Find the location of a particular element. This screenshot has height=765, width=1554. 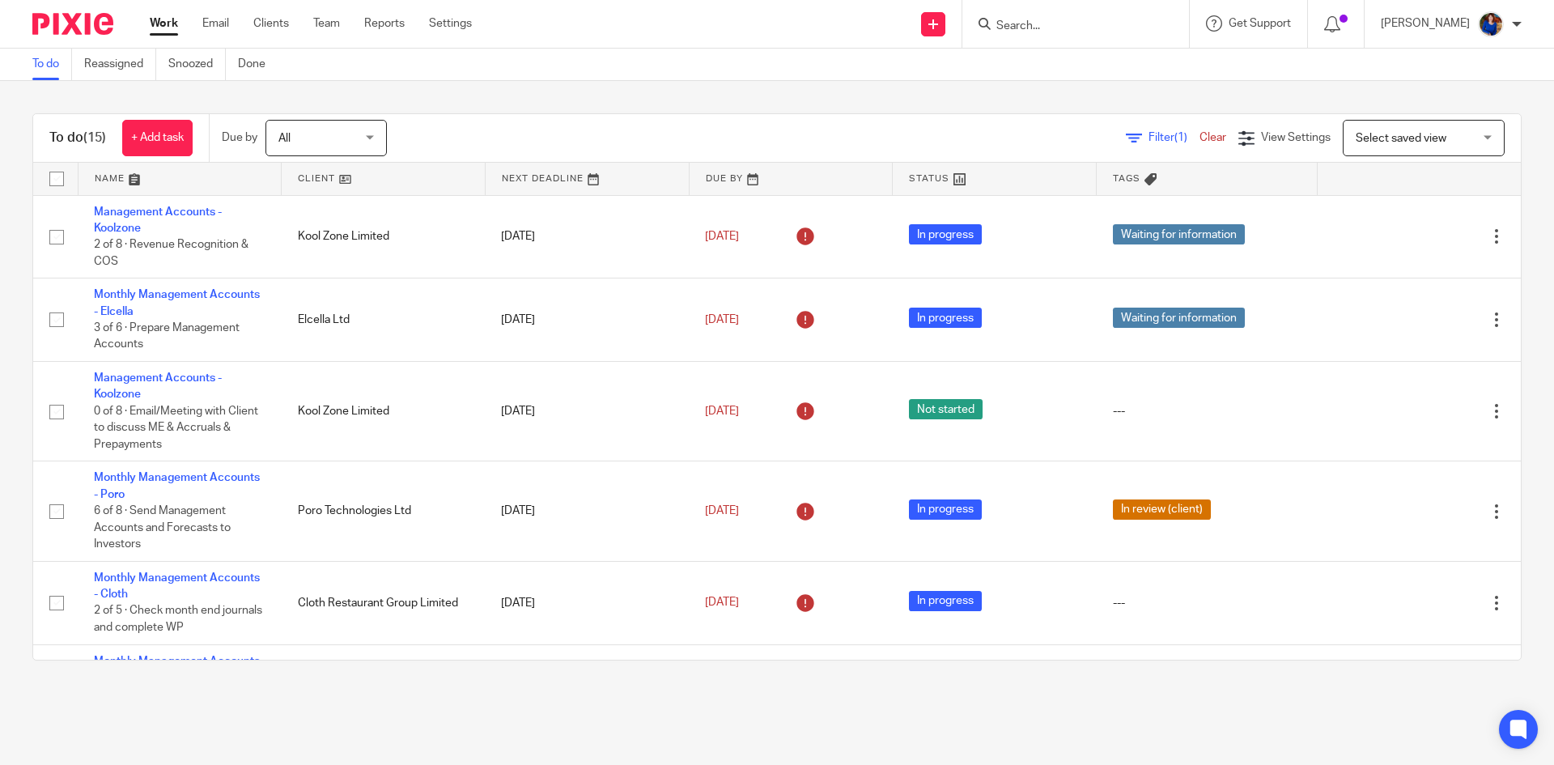

a: Monthly Management Accounts - Elcella is located at coordinates (176, 303).